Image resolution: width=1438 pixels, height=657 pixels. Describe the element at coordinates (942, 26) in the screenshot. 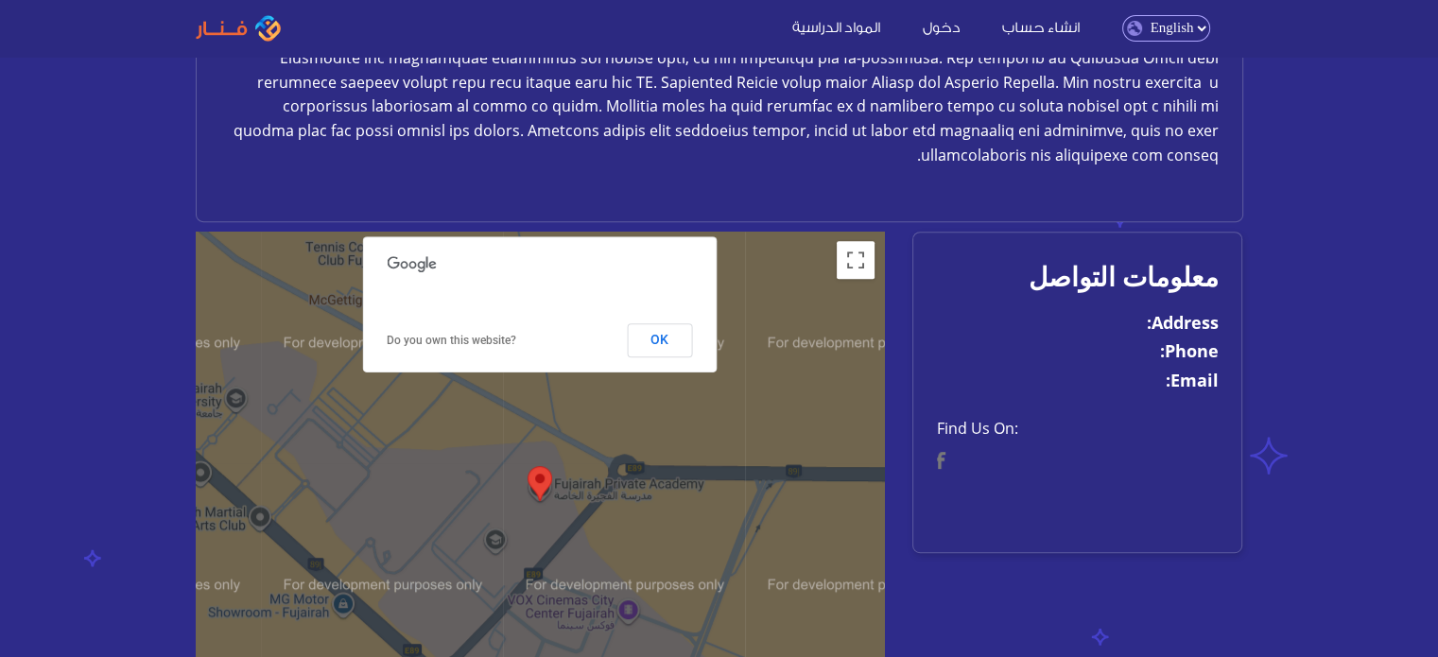

I see `a: دخول` at that location.